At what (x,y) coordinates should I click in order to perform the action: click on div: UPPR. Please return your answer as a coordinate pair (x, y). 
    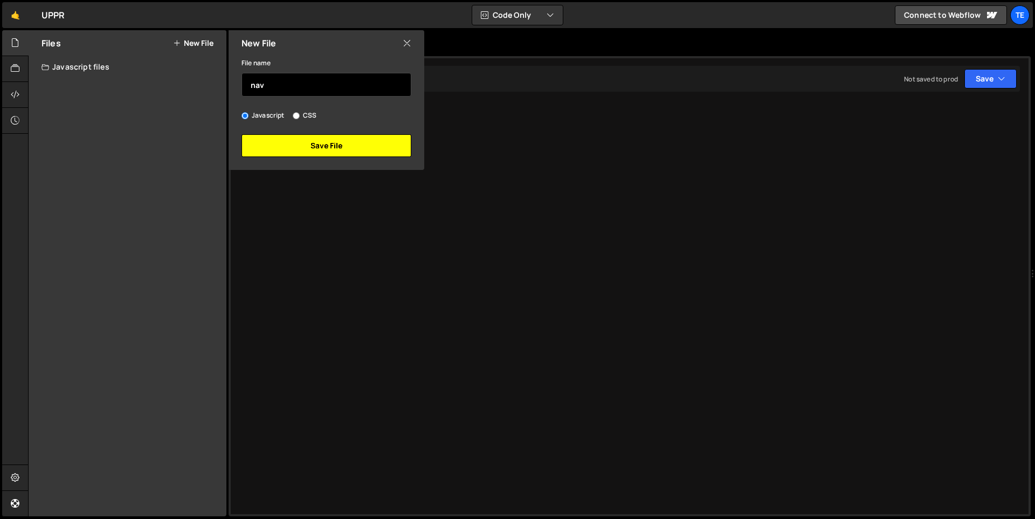
    Looking at the image, I should click on (53, 15).